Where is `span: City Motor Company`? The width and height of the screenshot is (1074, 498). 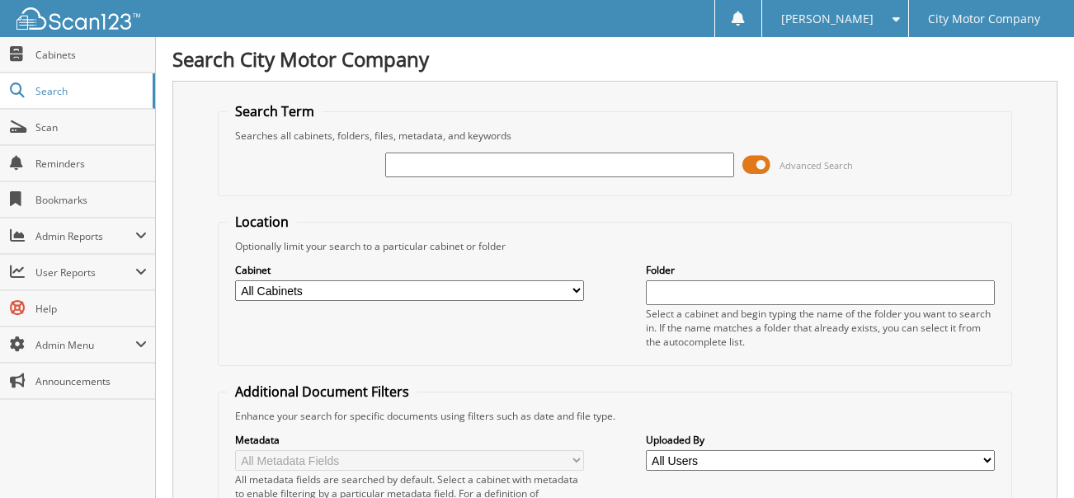 span: City Motor Company is located at coordinates (984, 19).